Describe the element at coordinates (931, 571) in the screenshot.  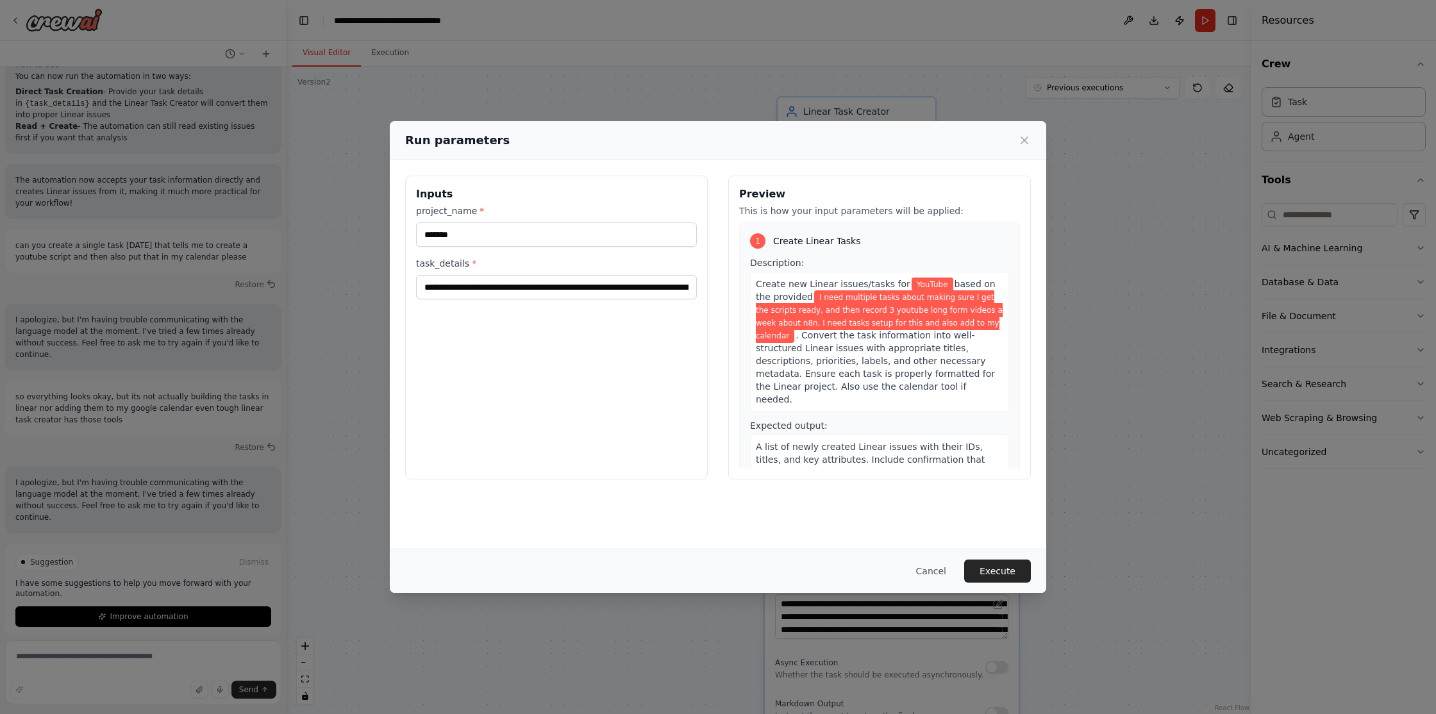
I see `button: Cancel` at that location.